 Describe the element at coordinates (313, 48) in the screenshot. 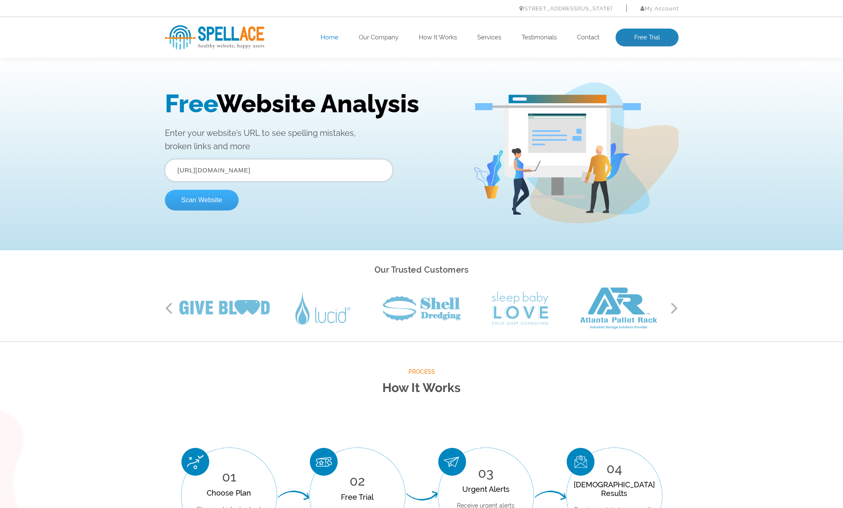

I see `h1: Website Analysis` at that location.